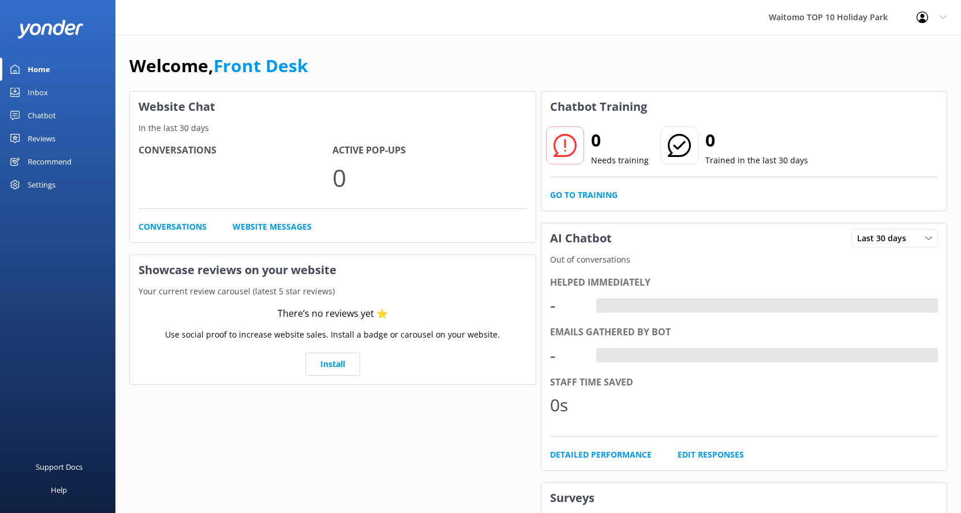 This screenshot has width=961, height=513. Describe the element at coordinates (885, 238) in the screenshot. I see `span: Last 30 days` at that location.